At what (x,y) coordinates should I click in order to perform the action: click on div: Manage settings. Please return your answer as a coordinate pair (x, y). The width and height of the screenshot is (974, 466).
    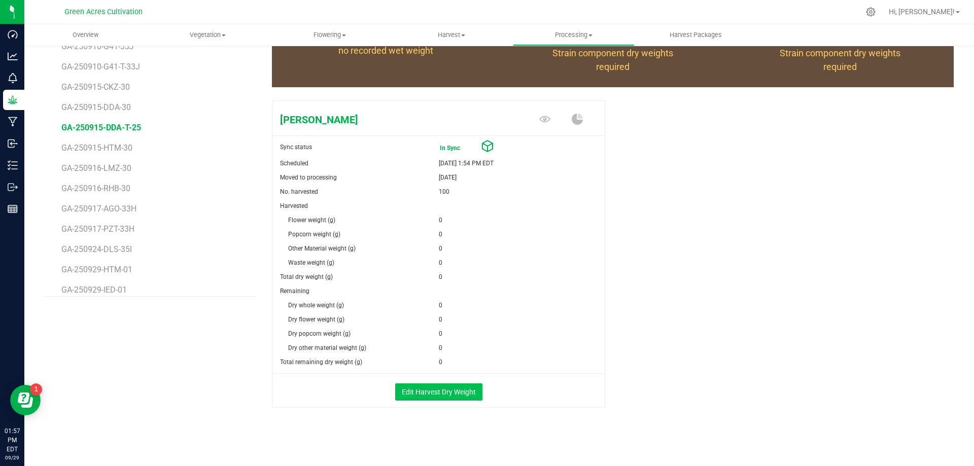
    Looking at the image, I should click on (871, 12).